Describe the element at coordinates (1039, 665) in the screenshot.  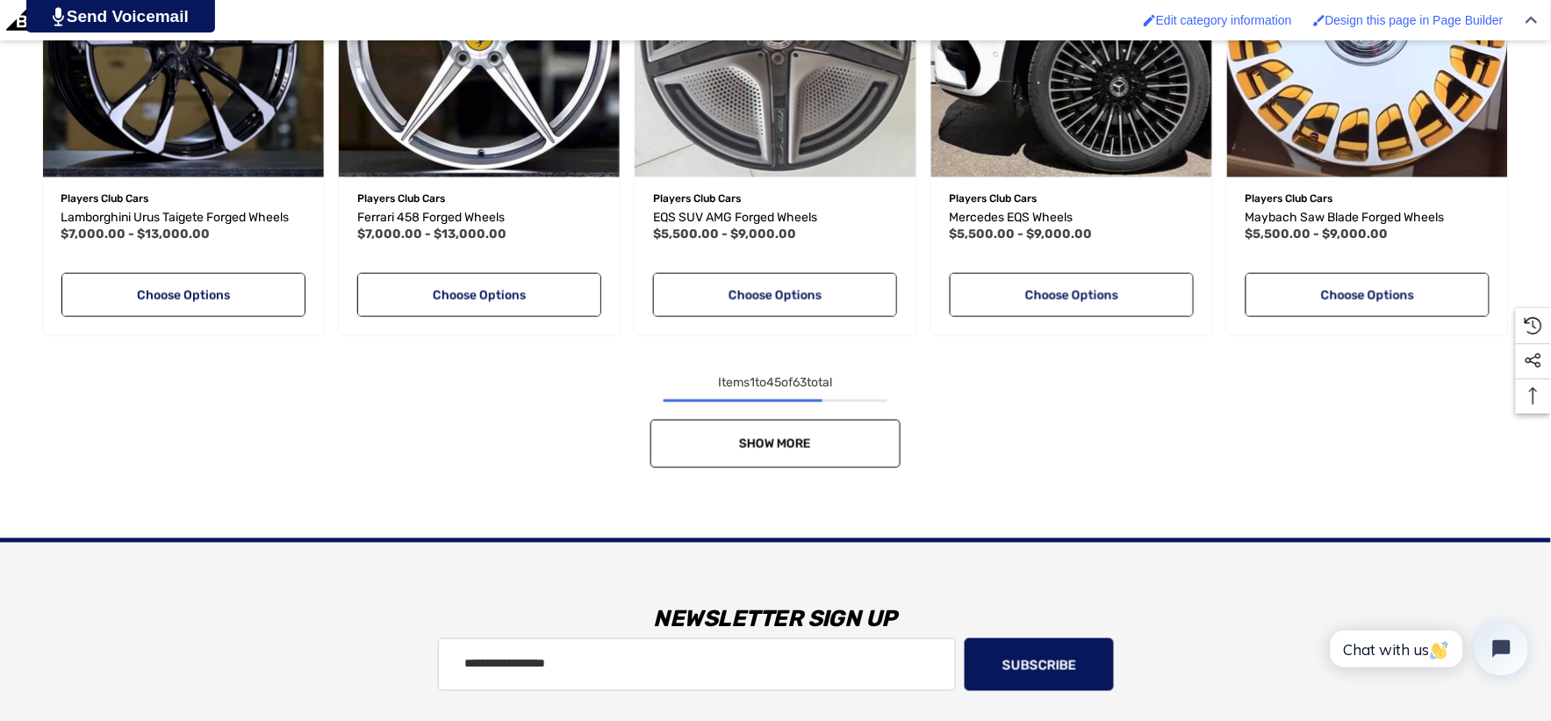
I see `button: Subscribe` at that location.